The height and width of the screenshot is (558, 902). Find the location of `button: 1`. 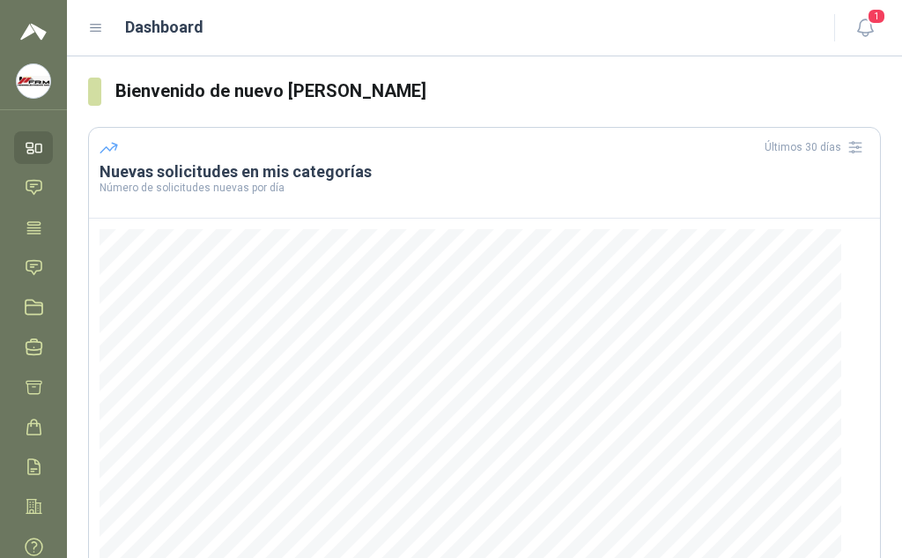

button: 1 is located at coordinates (865, 28).